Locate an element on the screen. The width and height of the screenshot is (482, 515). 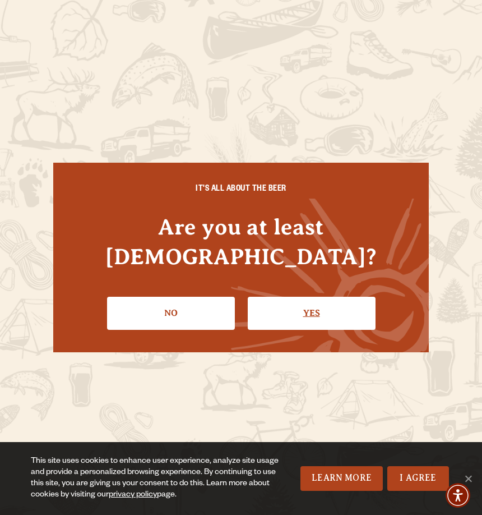
a: No is located at coordinates (171, 313).